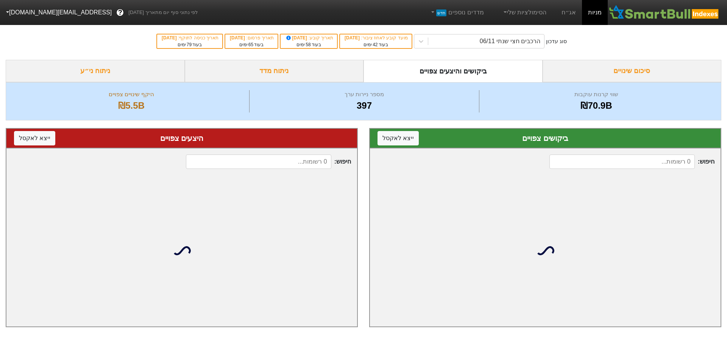 This screenshot has width=727, height=345. Describe the element at coordinates (597, 94) in the screenshot. I see `div: שווי קרנות עוקבות` at that location.